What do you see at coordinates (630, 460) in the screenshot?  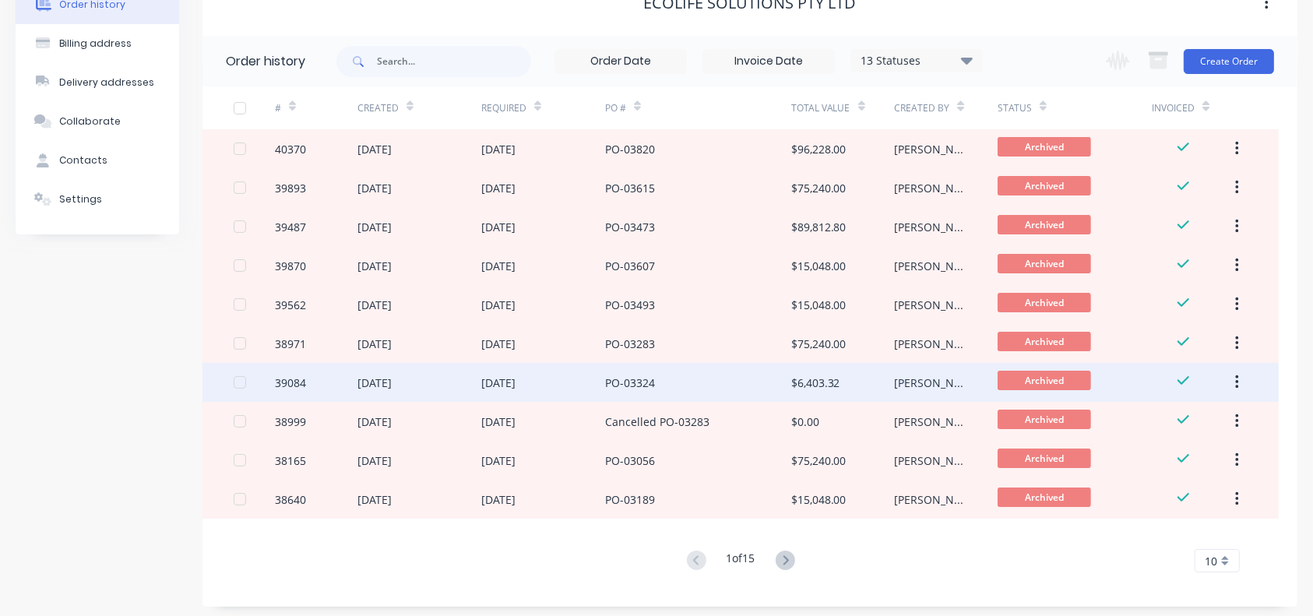 I see `div: PO-03056` at bounding box center [630, 460].